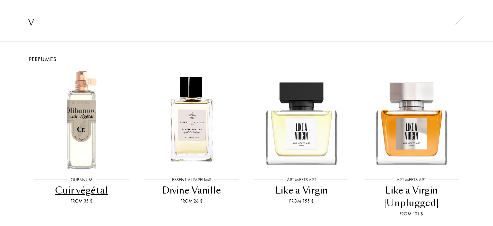  I want to click on a: Like a Virgin [Unplugged]Art Meets ArtLike a Virgin [Unplugged]From 191 $, so click(411, 144).